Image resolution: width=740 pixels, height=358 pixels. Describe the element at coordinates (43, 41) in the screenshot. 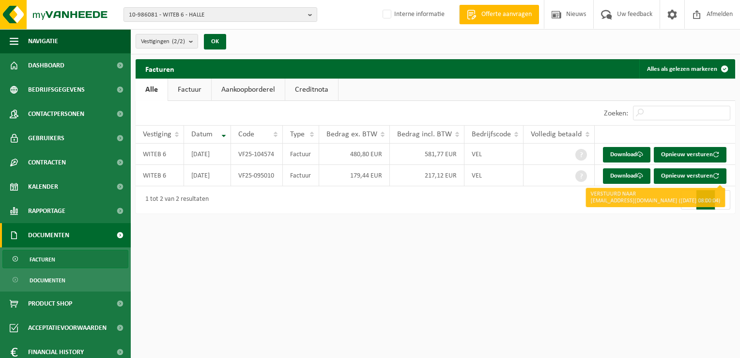

I see `span: Navigatie` at that location.